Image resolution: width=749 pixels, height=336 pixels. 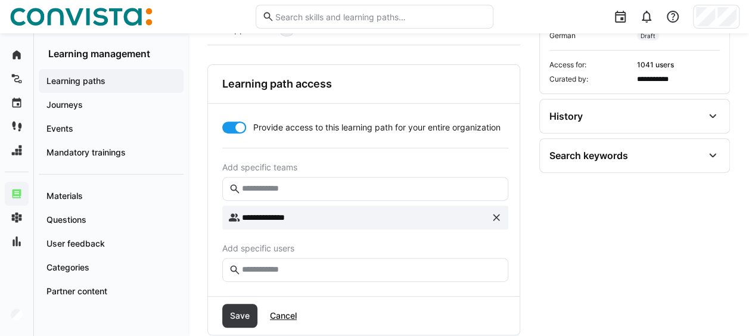 What do you see at coordinates (590, 36) in the screenshot?
I see `span: German` at bounding box center [590, 36].